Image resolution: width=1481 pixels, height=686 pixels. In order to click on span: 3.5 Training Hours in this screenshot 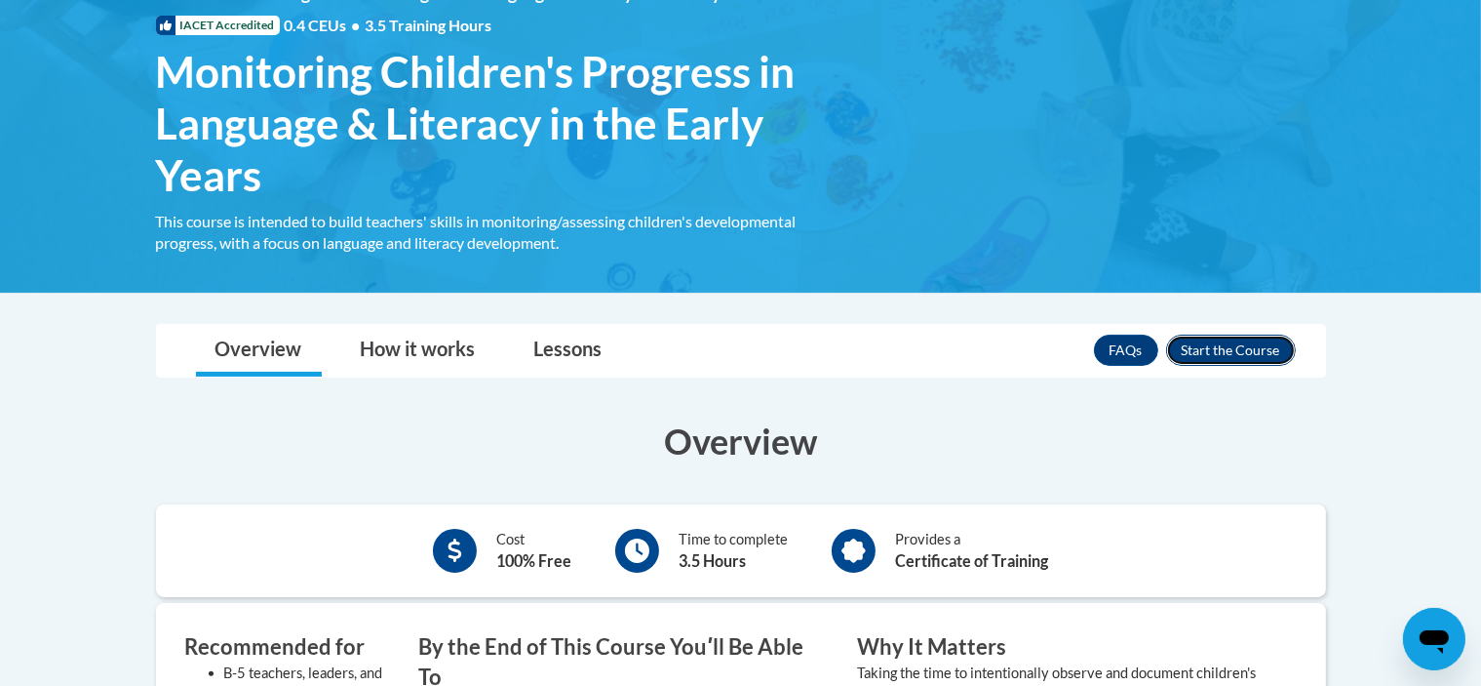, I will do `click(429, 24)`.